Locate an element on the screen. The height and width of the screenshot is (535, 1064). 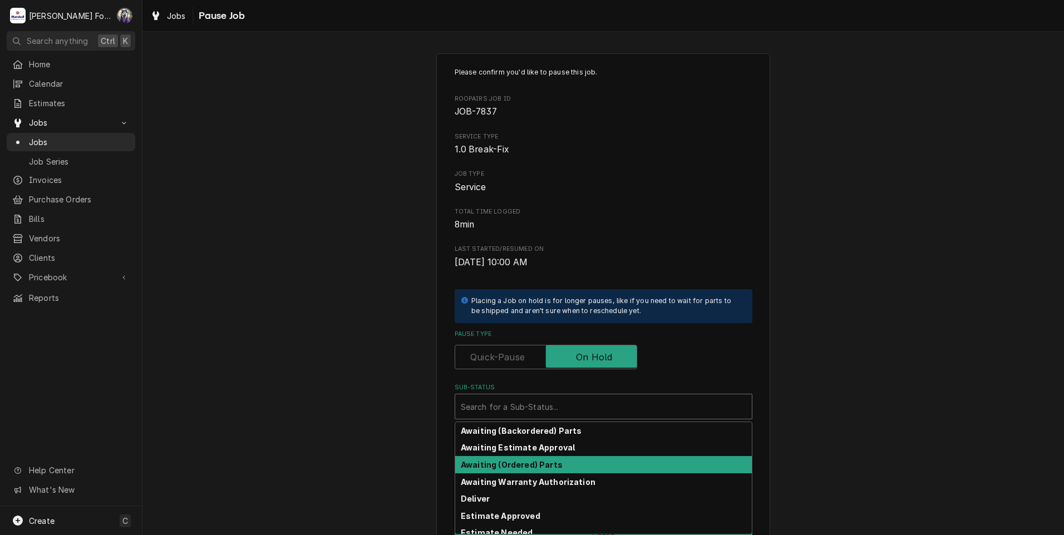
div: Marshall Food Equipment Service's Avatar is located at coordinates (18, 16).